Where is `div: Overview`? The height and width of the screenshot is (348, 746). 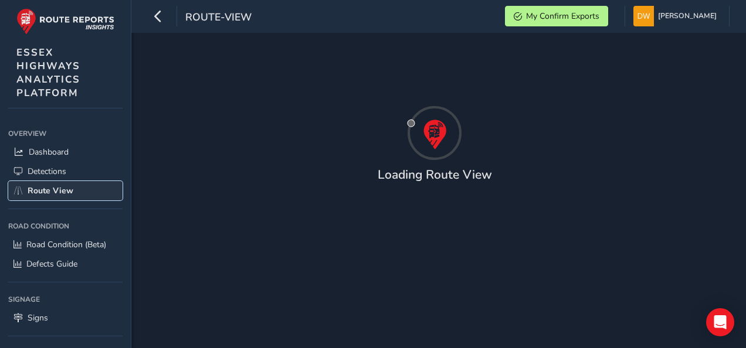 div: Overview is located at coordinates (65, 134).